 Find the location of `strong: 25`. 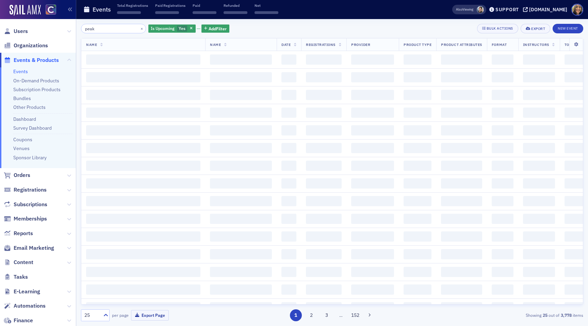

strong: 25 is located at coordinates (545, 315).